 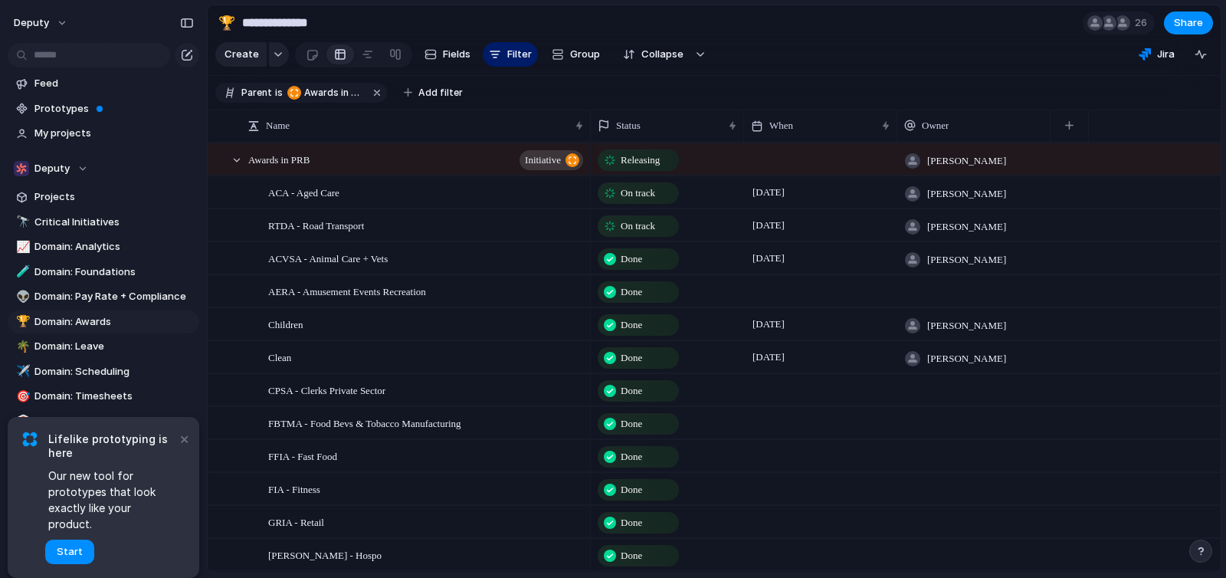 I want to click on span: 26, so click(x=1143, y=23).